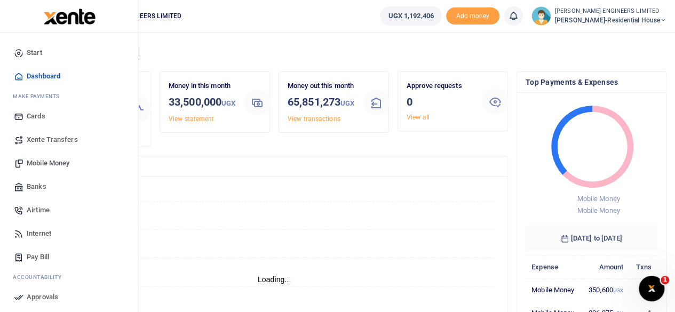 The height and width of the screenshot is (312, 675). I want to click on a: Dashboard, so click(69, 76).